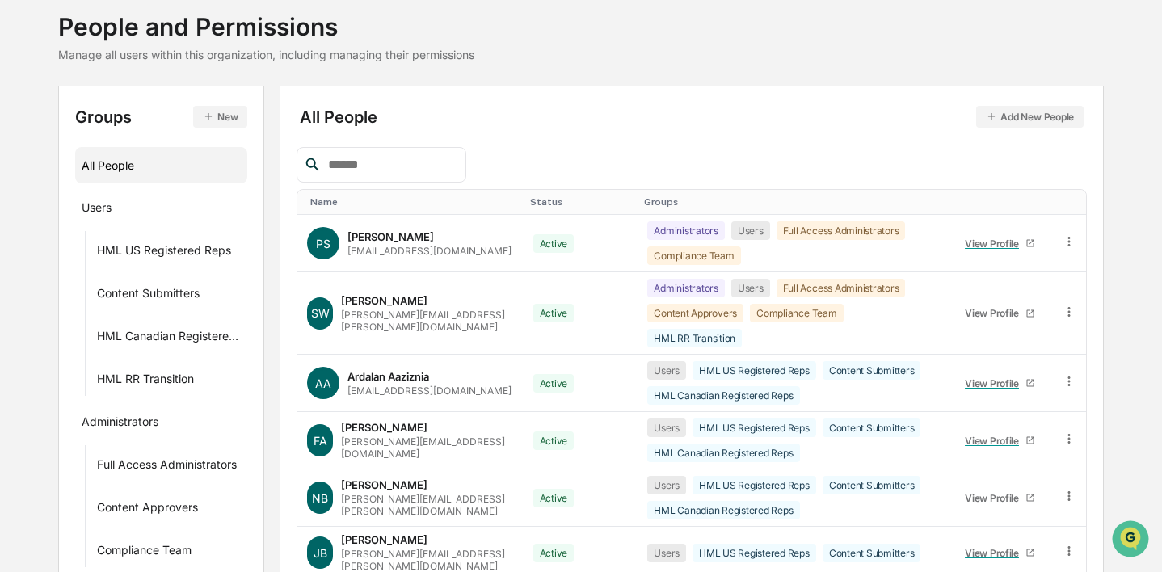 This screenshot has width=1162, height=572. Describe the element at coordinates (323, 383) in the screenshot. I see `span: AA` at that location.